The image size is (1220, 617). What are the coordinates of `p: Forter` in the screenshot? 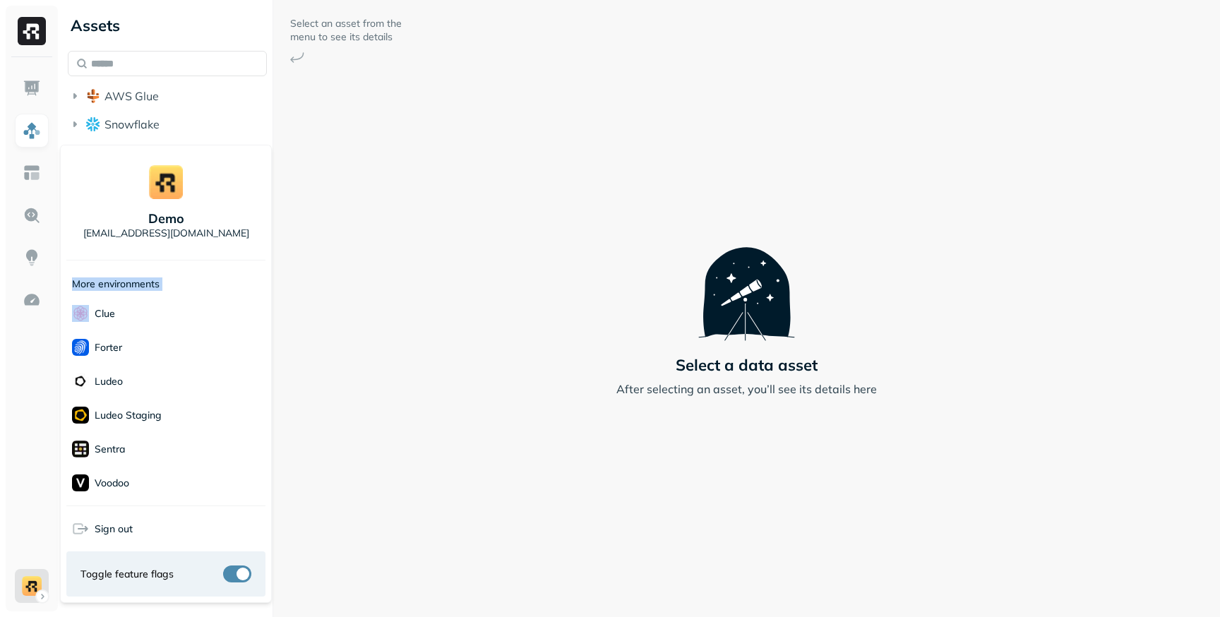 It's located at (108, 347).